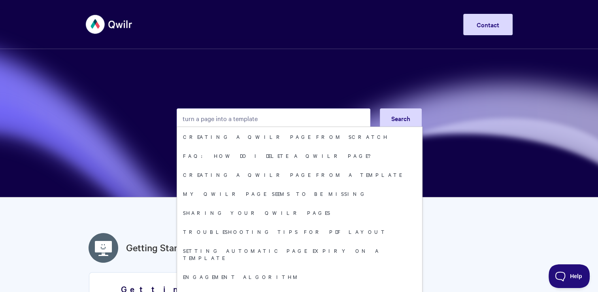 This screenshot has height=292, width=598. Describe the element at coordinates (300, 174) in the screenshot. I see `a: Creating a Qwilr Page from a Template` at that location.